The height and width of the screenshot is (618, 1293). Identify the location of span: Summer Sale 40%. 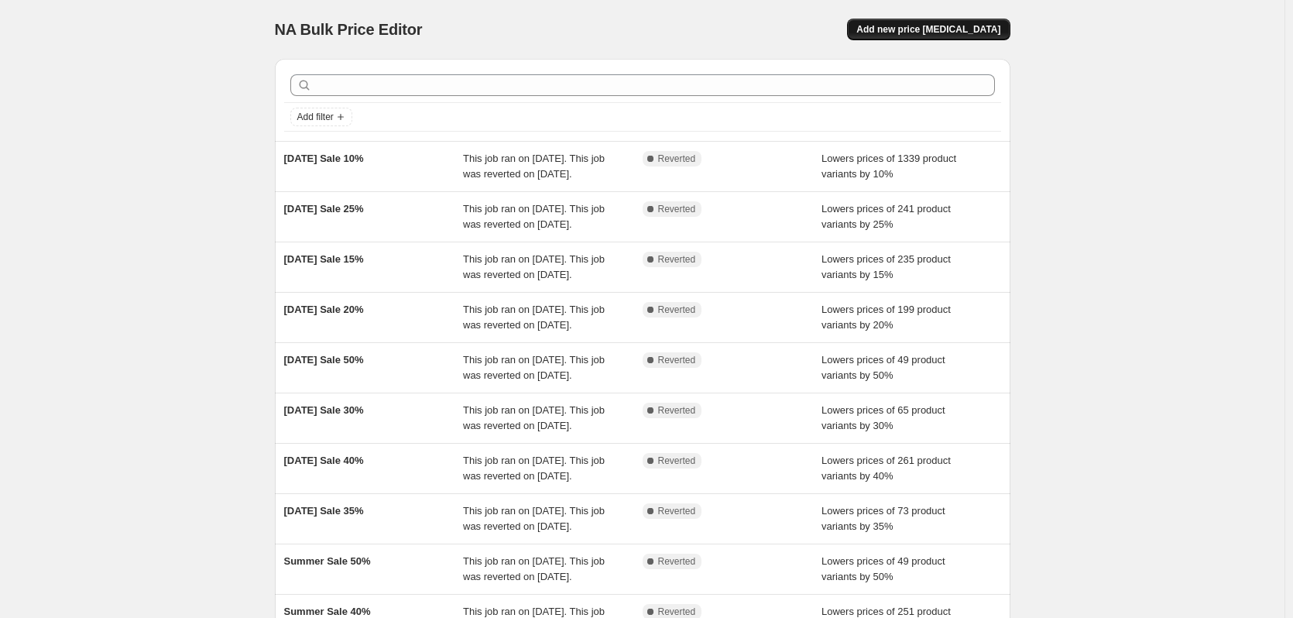
(328, 611).